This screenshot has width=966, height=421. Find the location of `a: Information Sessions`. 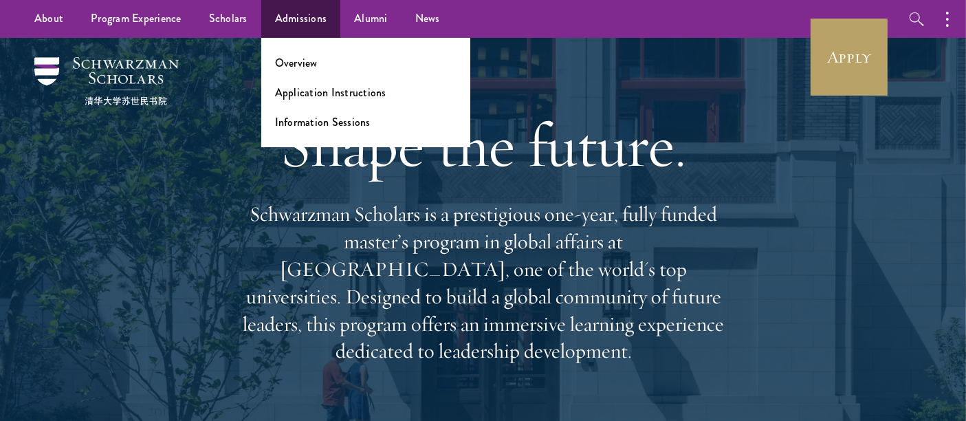

a: Information Sessions is located at coordinates (322, 122).